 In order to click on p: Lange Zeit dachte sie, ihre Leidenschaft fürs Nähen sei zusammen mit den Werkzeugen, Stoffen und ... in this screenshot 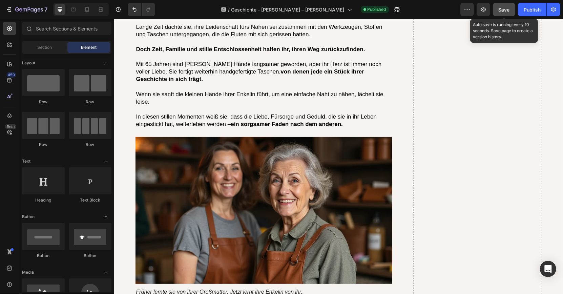, I will do `click(150, 12)`.